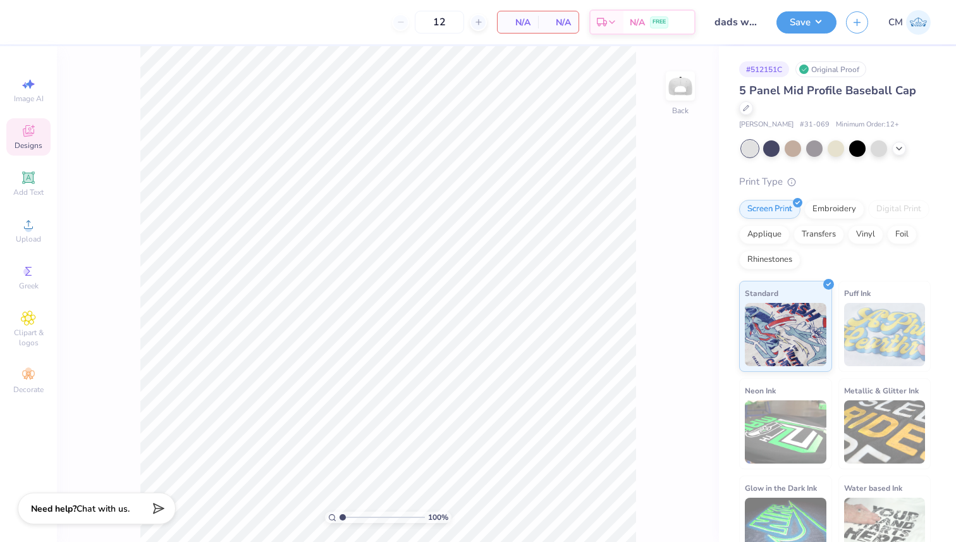  Describe the element at coordinates (867, 125) in the screenshot. I see `span: Minimum Order: 12 +` at that location.